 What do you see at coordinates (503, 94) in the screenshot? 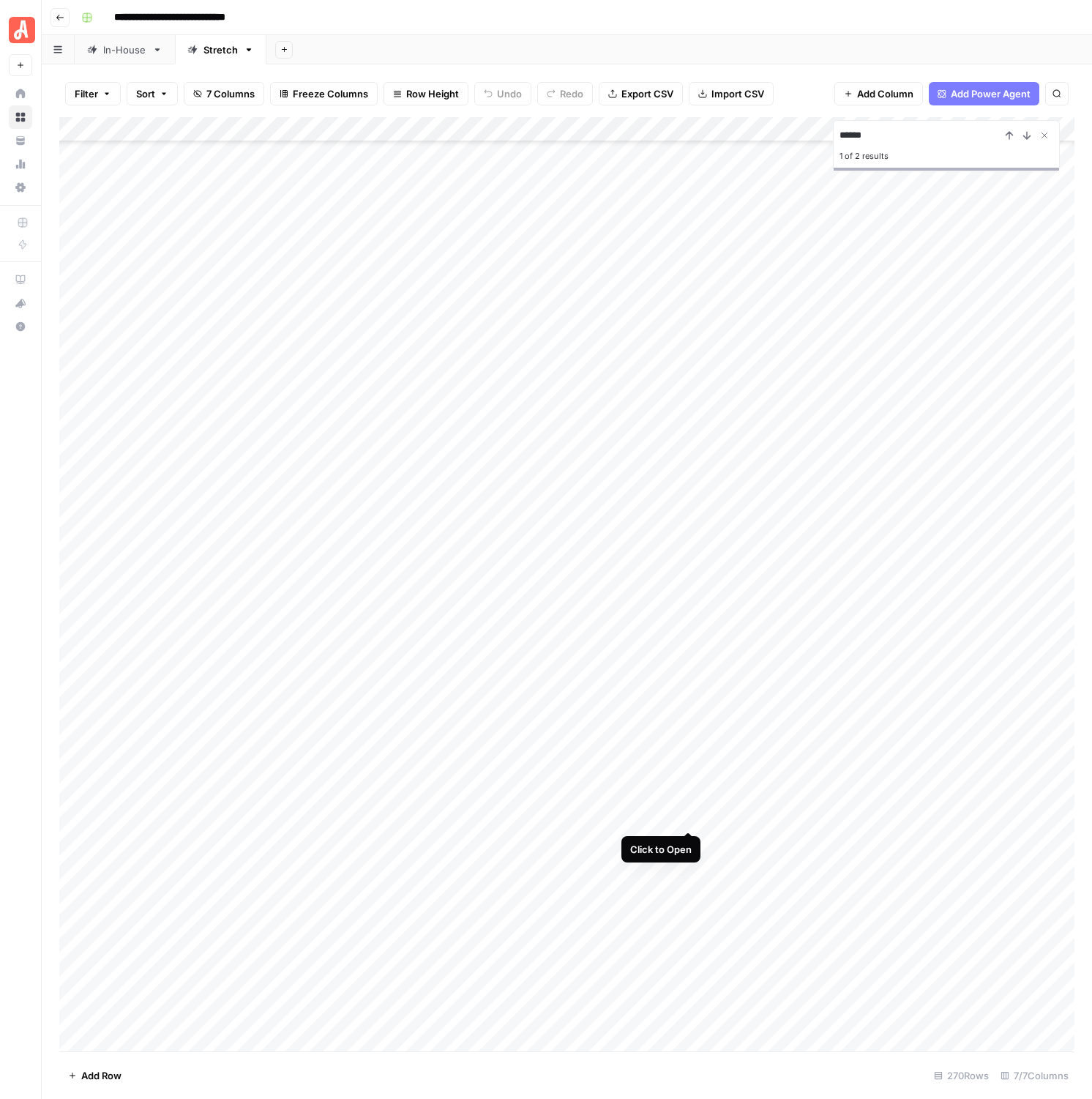
I see `button: Undo` at bounding box center [503, 94].